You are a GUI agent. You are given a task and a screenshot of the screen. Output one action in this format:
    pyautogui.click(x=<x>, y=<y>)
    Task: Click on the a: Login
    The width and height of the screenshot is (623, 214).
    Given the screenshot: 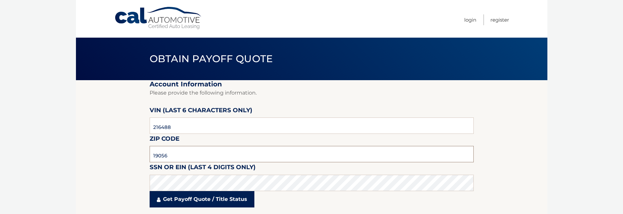 What is the action you would take?
    pyautogui.click(x=470, y=20)
    